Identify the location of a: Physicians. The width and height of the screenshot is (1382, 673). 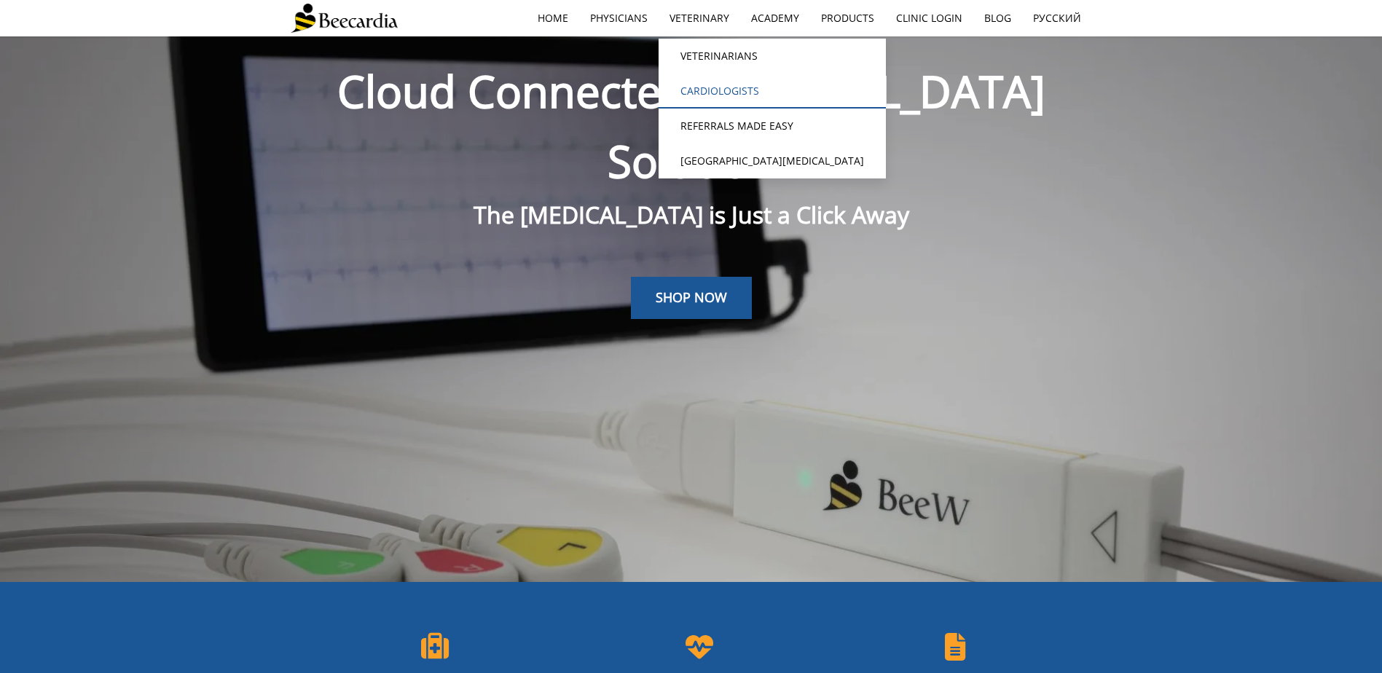
(618, 18).